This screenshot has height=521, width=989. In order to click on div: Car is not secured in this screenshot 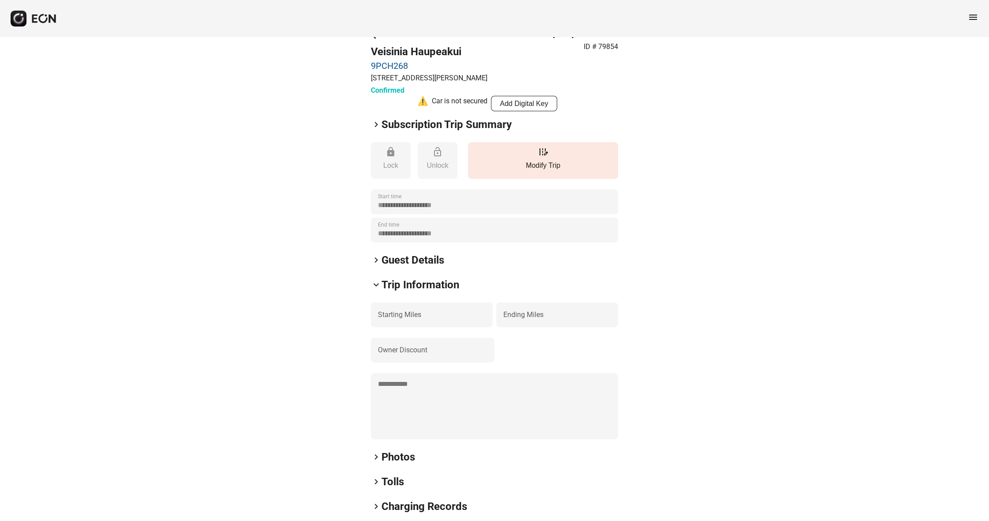, I will do `click(460, 103)`.